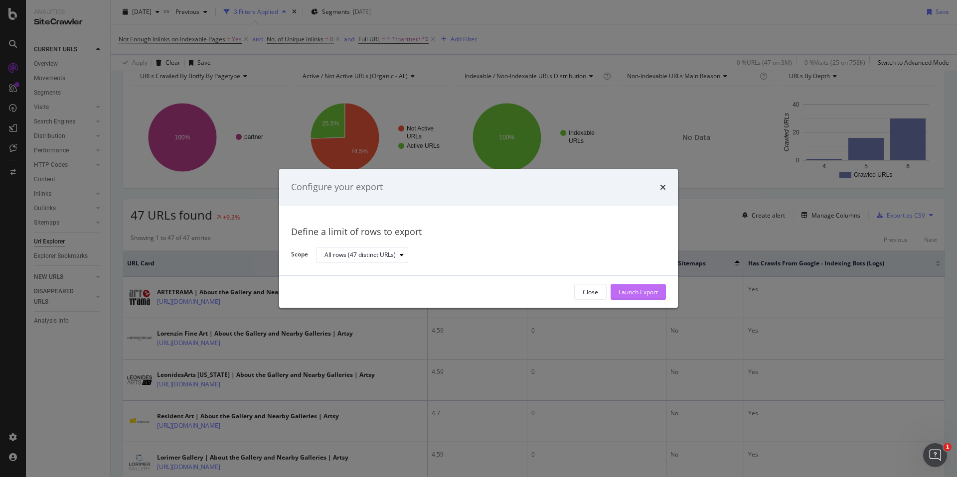 This screenshot has height=477, width=957. Describe the element at coordinates (590, 292) in the screenshot. I see `button: Close` at that location.